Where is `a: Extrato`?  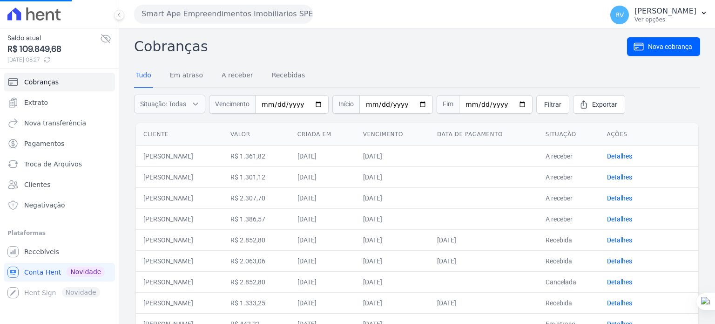 a: Extrato is located at coordinates (59, 102).